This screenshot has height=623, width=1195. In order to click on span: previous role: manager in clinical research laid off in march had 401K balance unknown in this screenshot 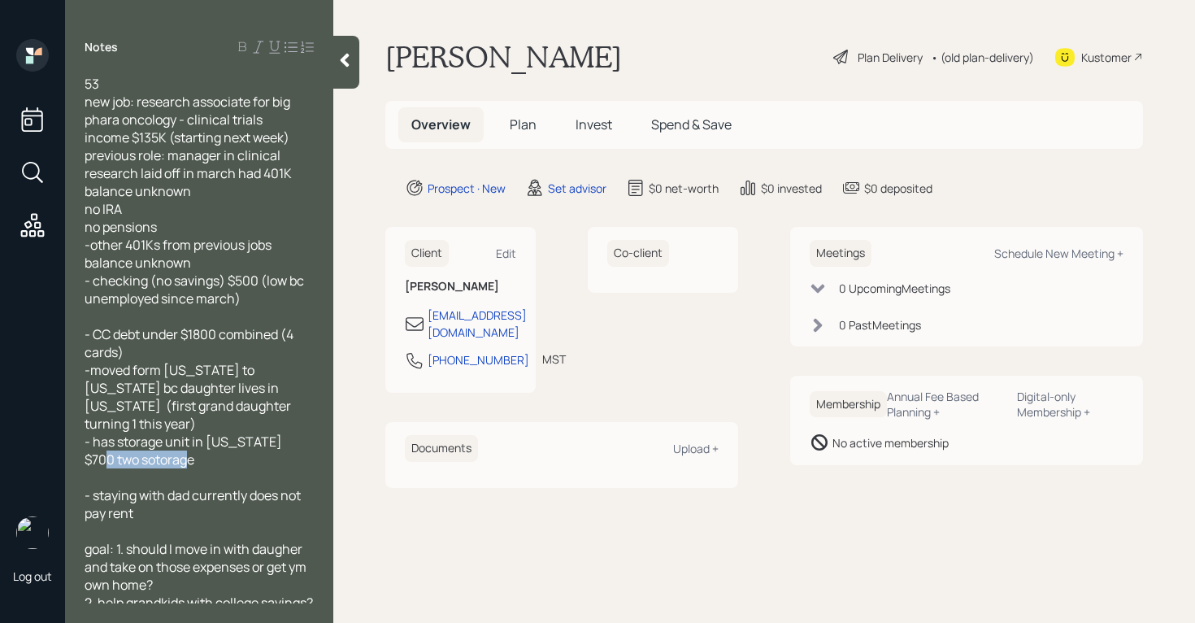, I will do `click(189, 173)`.